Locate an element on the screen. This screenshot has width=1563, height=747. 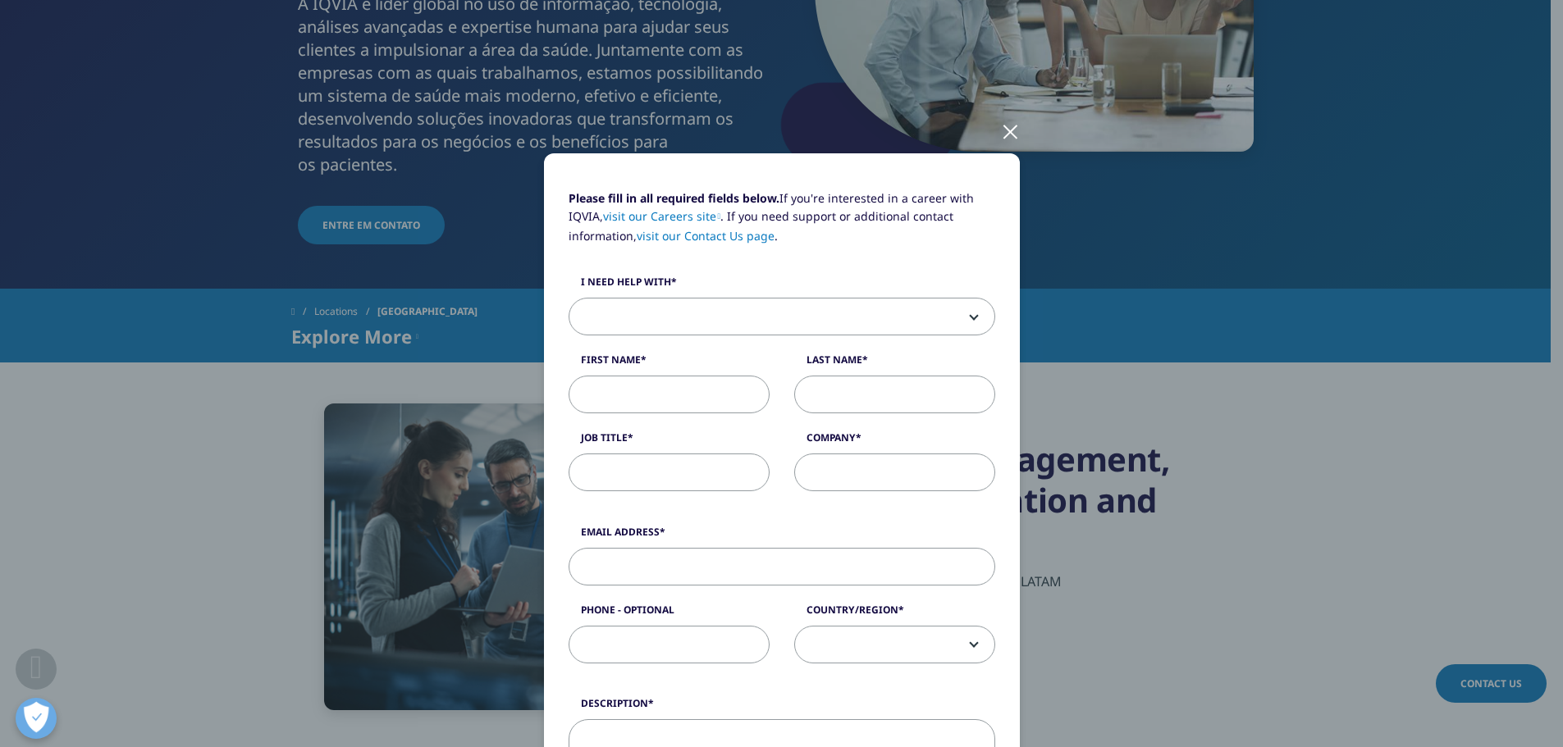
a: visit our Careers site is located at coordinates (662, 216).